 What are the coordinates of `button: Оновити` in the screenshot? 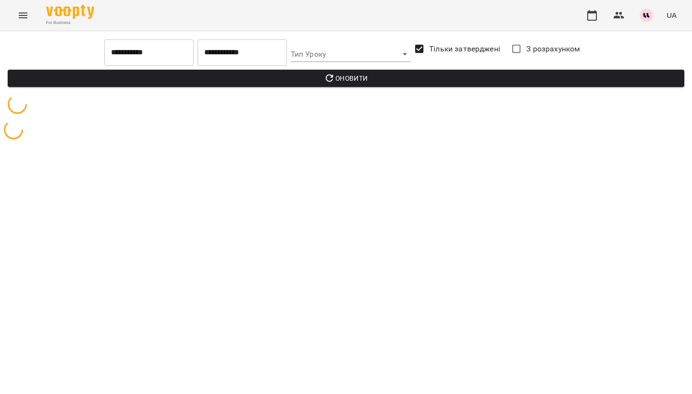 It's located at (346, 78).